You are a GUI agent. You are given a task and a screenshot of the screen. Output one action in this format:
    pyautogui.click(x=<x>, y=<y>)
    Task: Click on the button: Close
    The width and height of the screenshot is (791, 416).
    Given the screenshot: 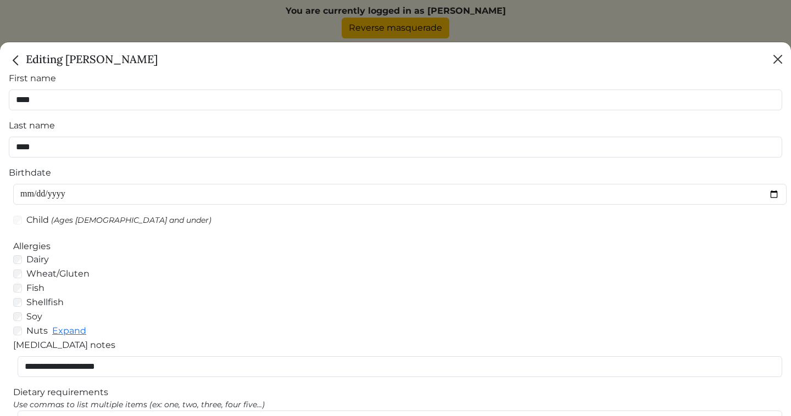 What is the action you would take?
    pyautogui.click(x=777, y=59)
    